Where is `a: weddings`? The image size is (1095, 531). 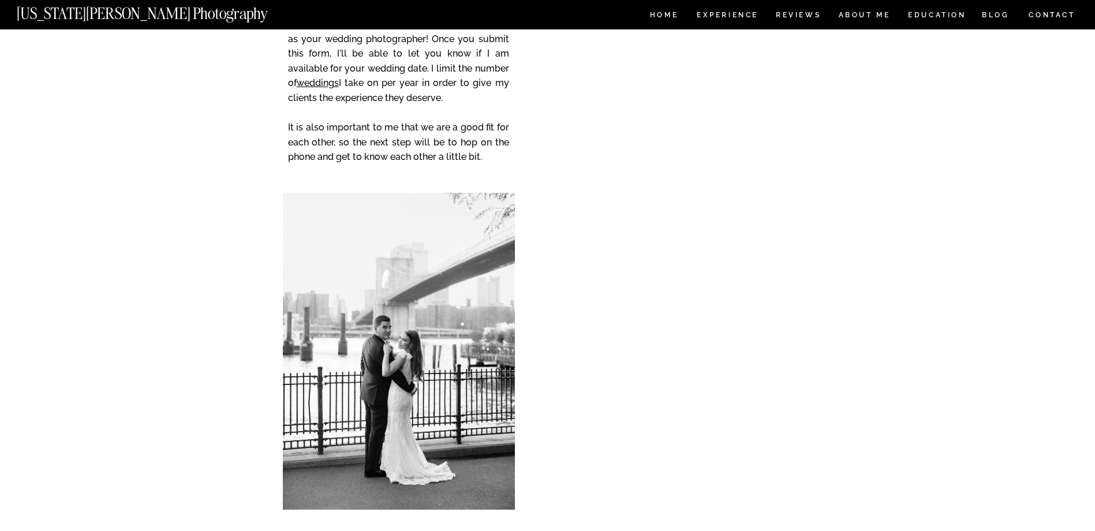 a: weddings is located at coordinates (317, 83).